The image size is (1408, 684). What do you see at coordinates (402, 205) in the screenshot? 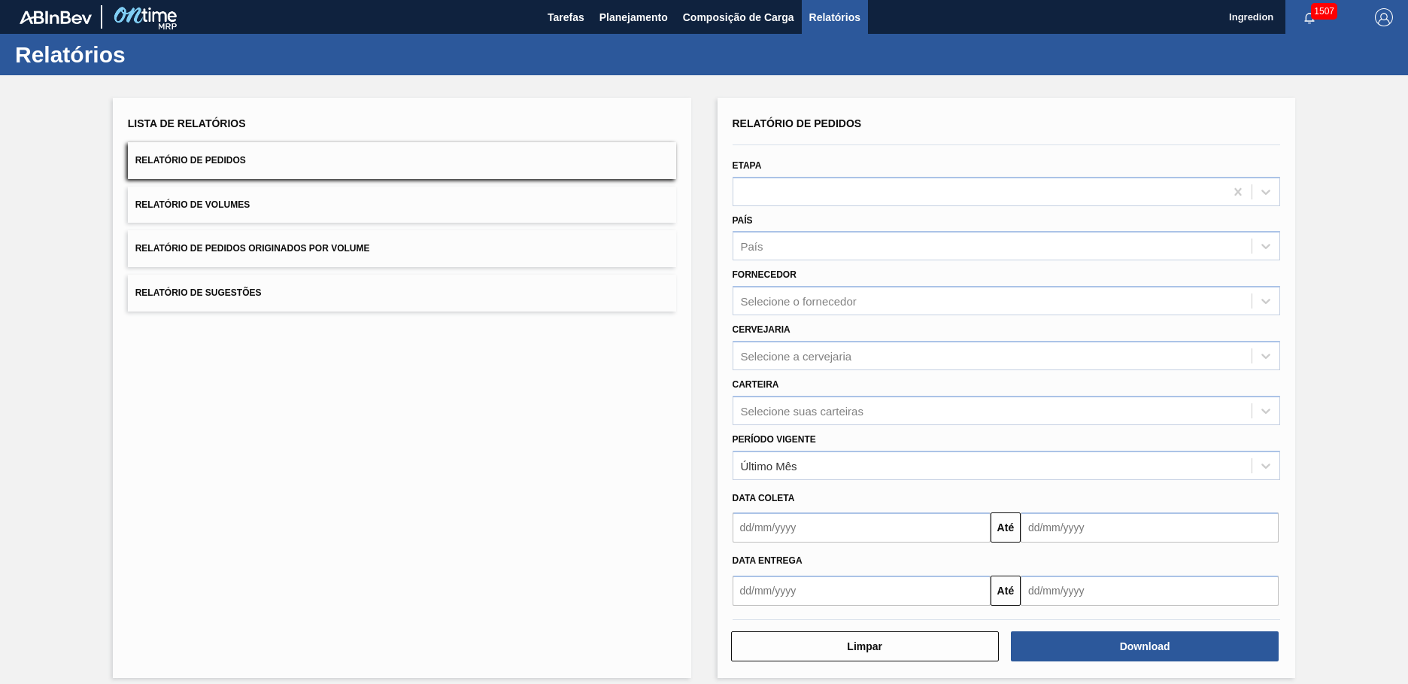
I see `button: Relatório de Volumes` at bounding box center [402, 205].